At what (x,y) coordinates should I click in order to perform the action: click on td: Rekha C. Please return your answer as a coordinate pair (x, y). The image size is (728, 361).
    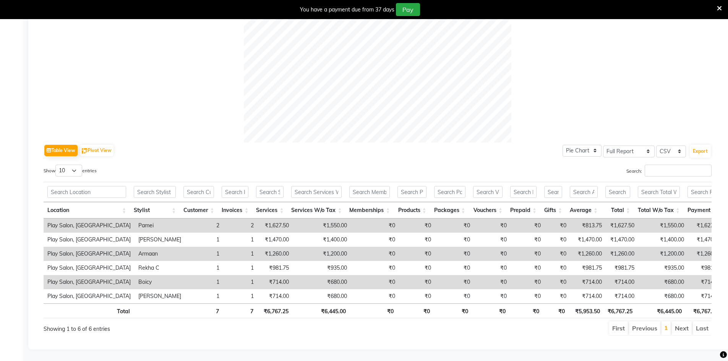
    Looking at the image, I should click on (160, 268).